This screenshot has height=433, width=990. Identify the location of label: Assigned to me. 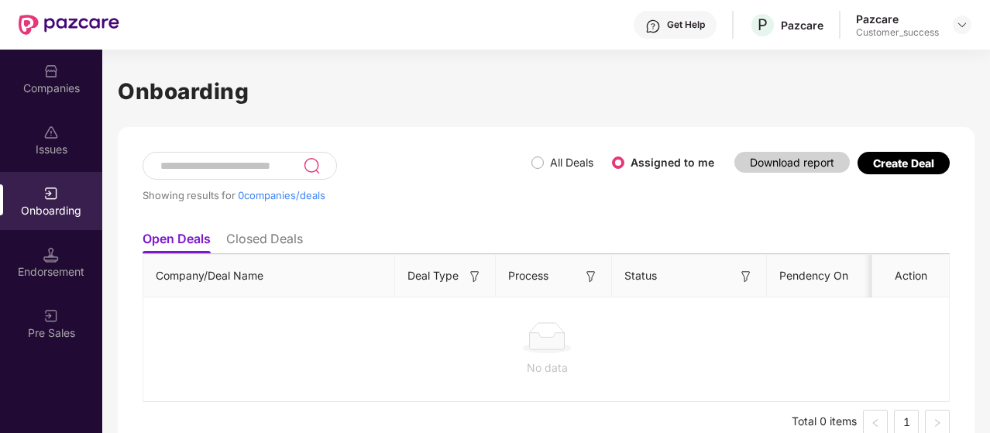
(673, 162).